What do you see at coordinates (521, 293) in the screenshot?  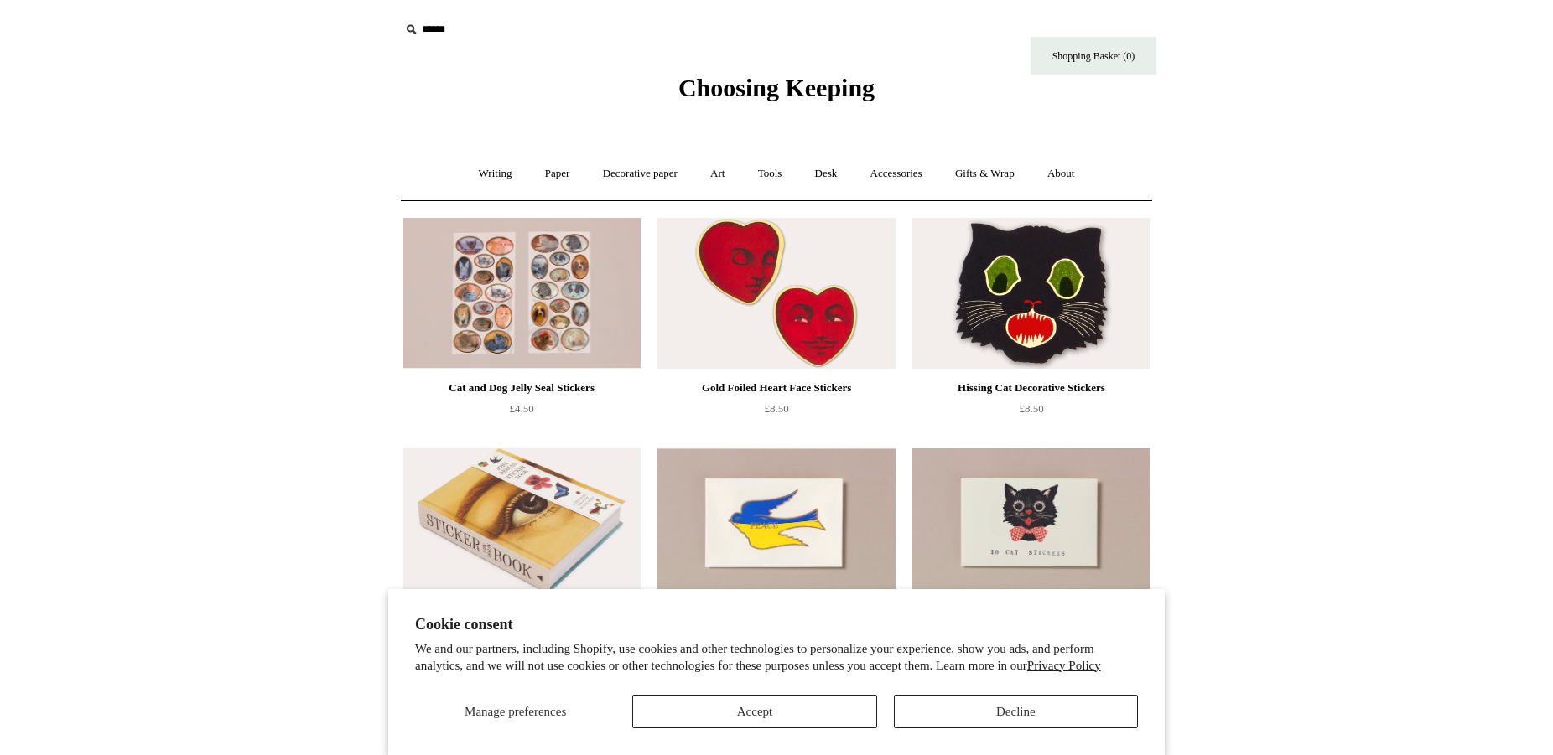 I see `a: Cat and Dog Jelly Seal Stickers Cat and Dog Jelly Seal Stickers` at bounding box center [521, 293].